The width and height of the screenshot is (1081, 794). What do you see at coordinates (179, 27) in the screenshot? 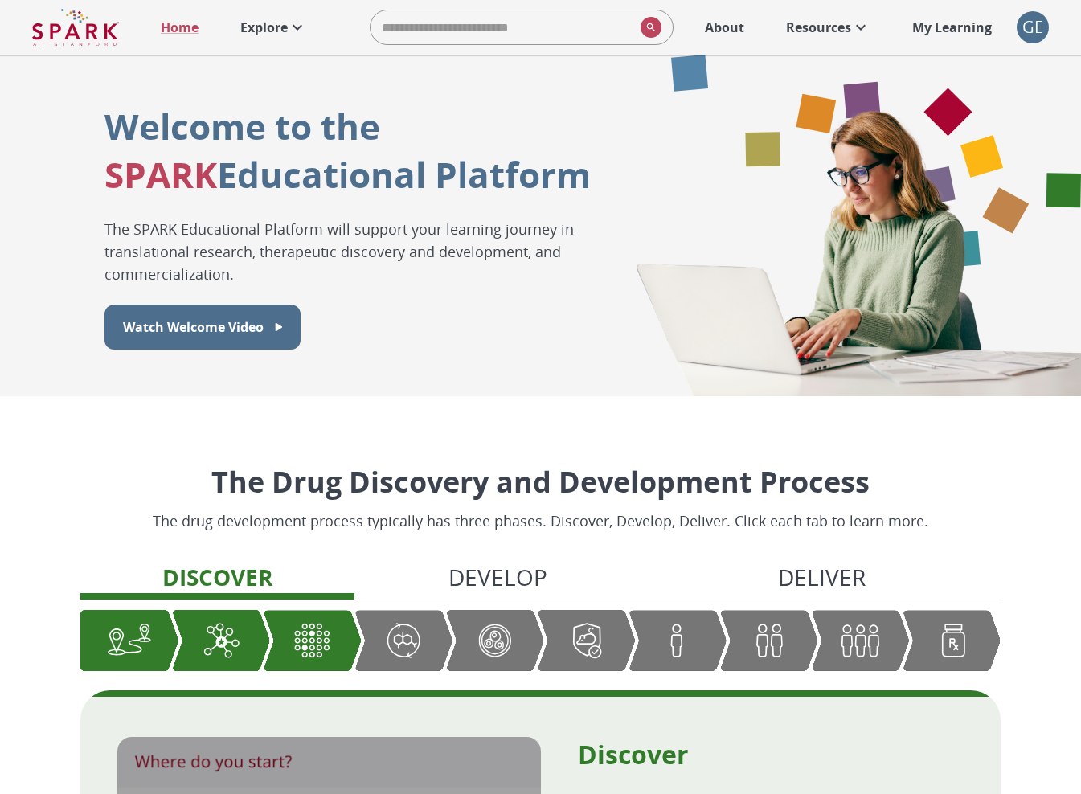
I see `p: Home` at bounding box center [179, 27].